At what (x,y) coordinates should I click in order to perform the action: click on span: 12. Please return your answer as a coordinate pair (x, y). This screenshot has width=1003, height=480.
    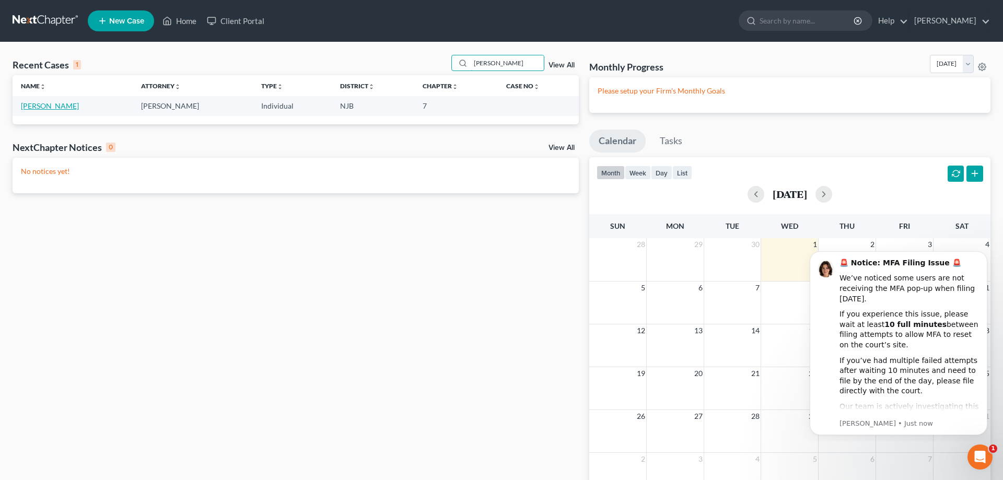
    Looking at the image, I should click on (641, 331).